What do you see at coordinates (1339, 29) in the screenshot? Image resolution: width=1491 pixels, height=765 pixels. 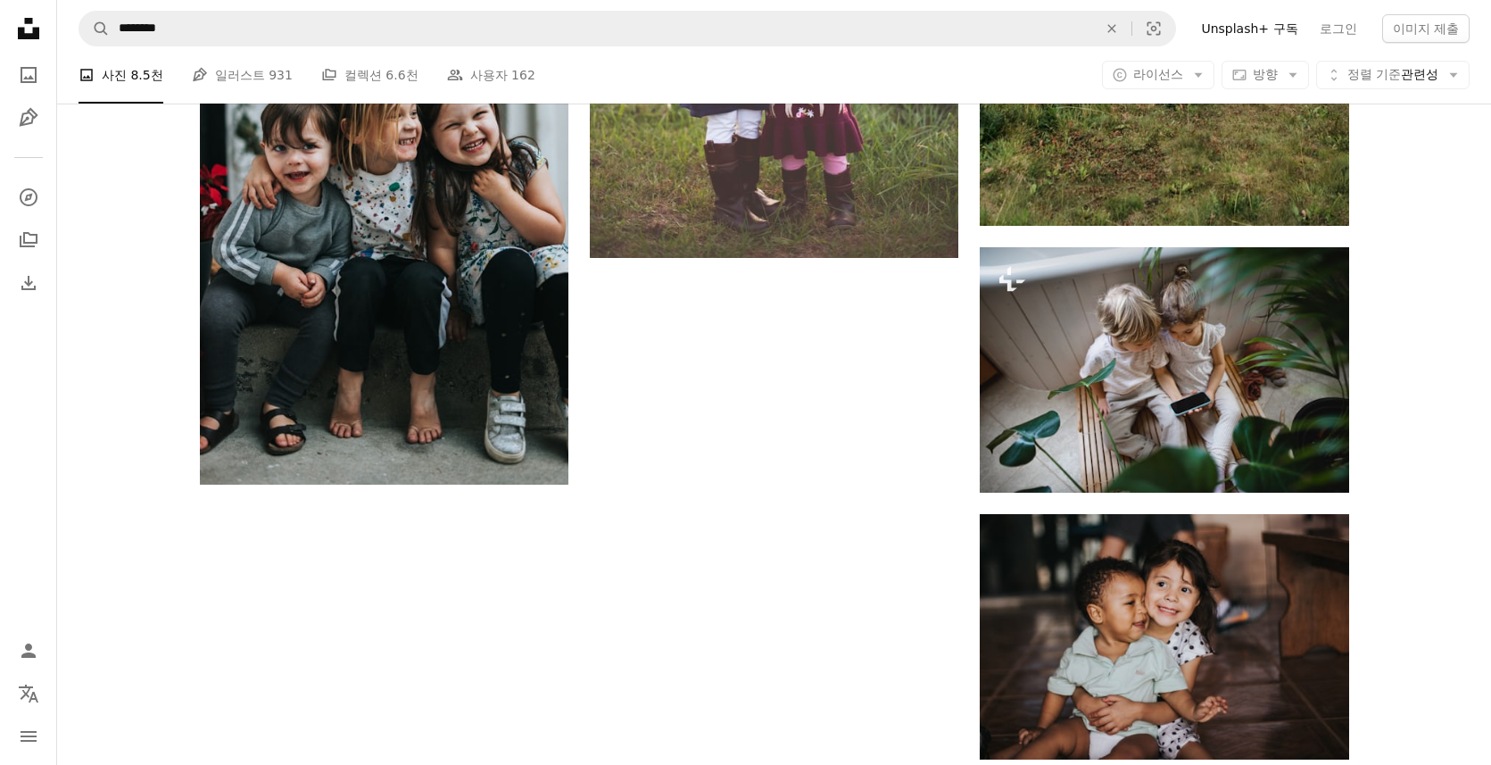 I see `a: 로그인` at bounding box center [1339, 29].